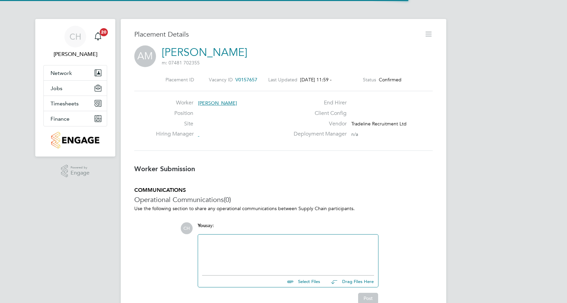  I want to click on b: Worker Submission, so click(164, 169).